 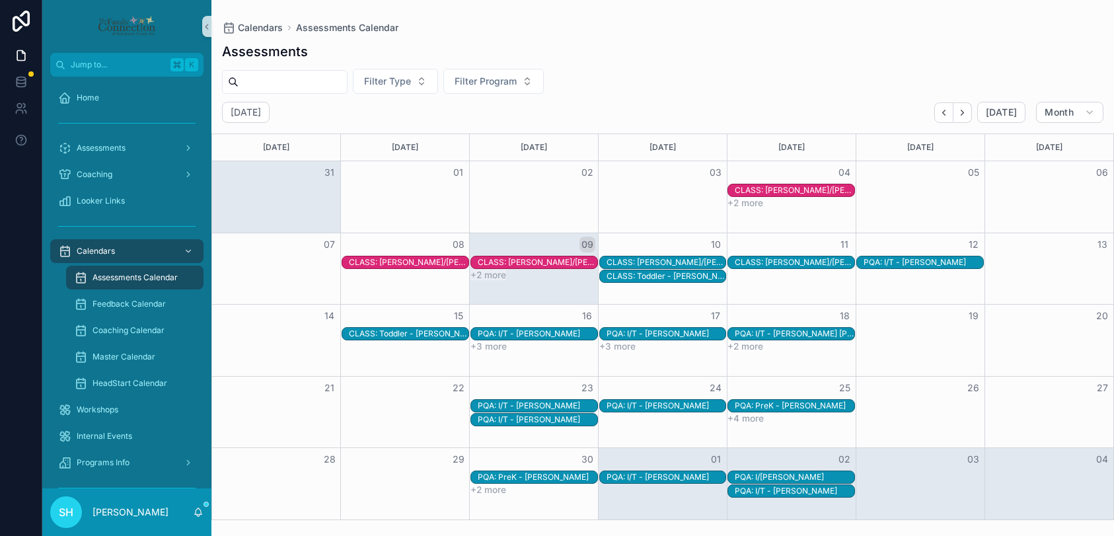 What do you see at coordinates (103, 462) in the screenshot?
I see `span: Programs Info` at bounding box center [103, 462].